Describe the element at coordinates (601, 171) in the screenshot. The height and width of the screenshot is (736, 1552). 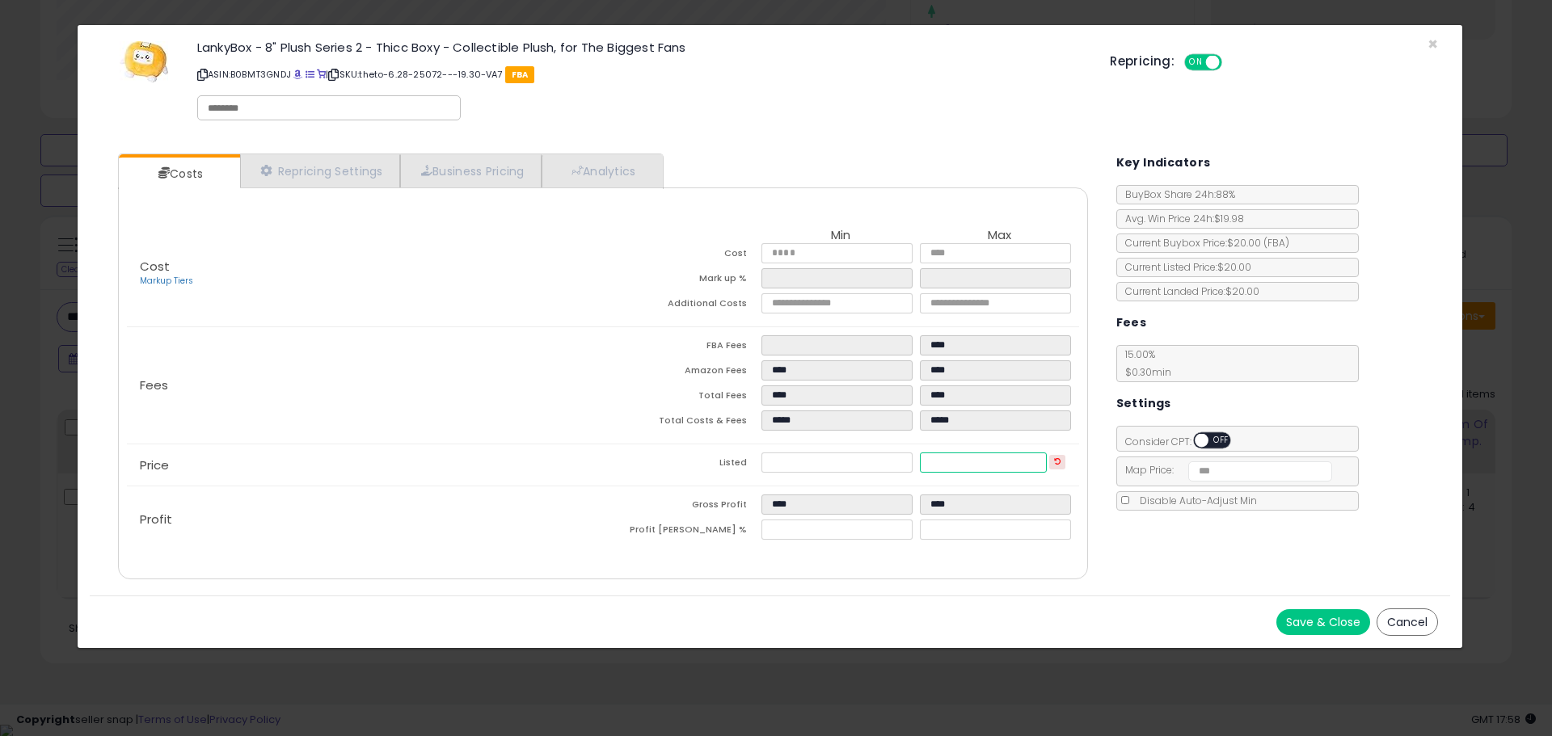
I see `a: Analytics` at that location.